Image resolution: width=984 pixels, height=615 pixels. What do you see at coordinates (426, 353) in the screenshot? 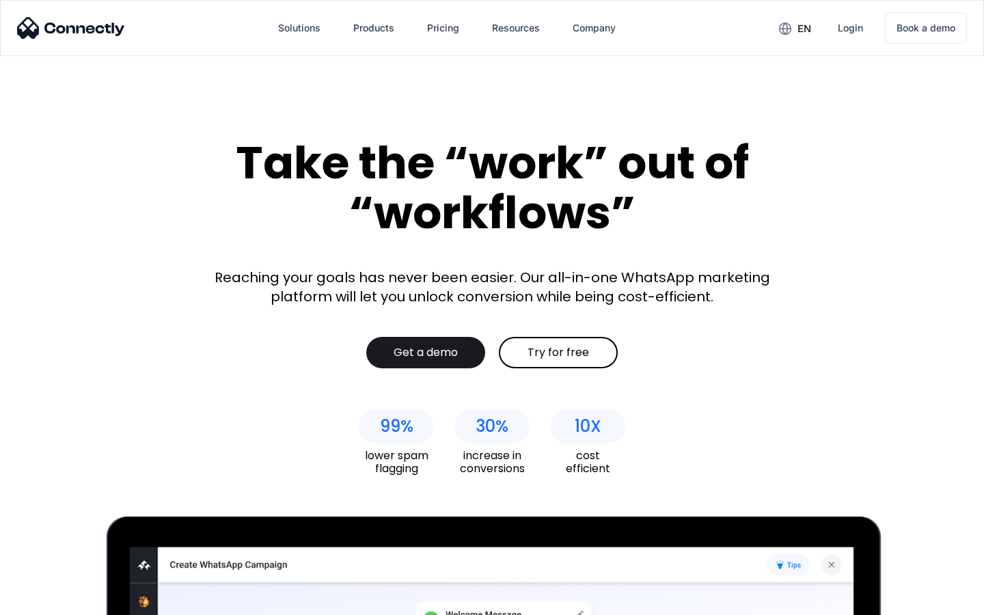
I see `div: Get a demo` at bounding box center [426, 353].